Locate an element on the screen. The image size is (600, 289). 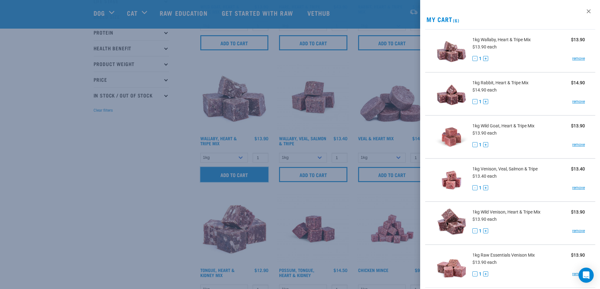
span: 1kg Rabbit, Heart & Tripe Mix is located at coordinates (501, 83).